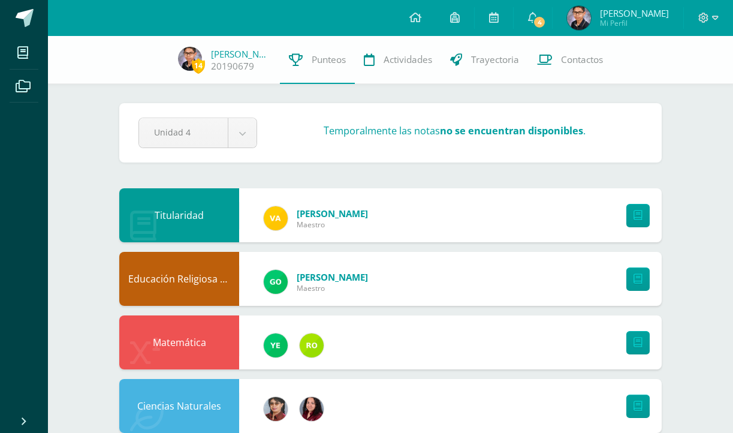 The image size is (733, 433). What do you see at coordinates (276, 282) in the screenshot?
I see `img: a71da0dd88d8707d8cad730c28d3cf18.png` at bounding box center [276, 282].